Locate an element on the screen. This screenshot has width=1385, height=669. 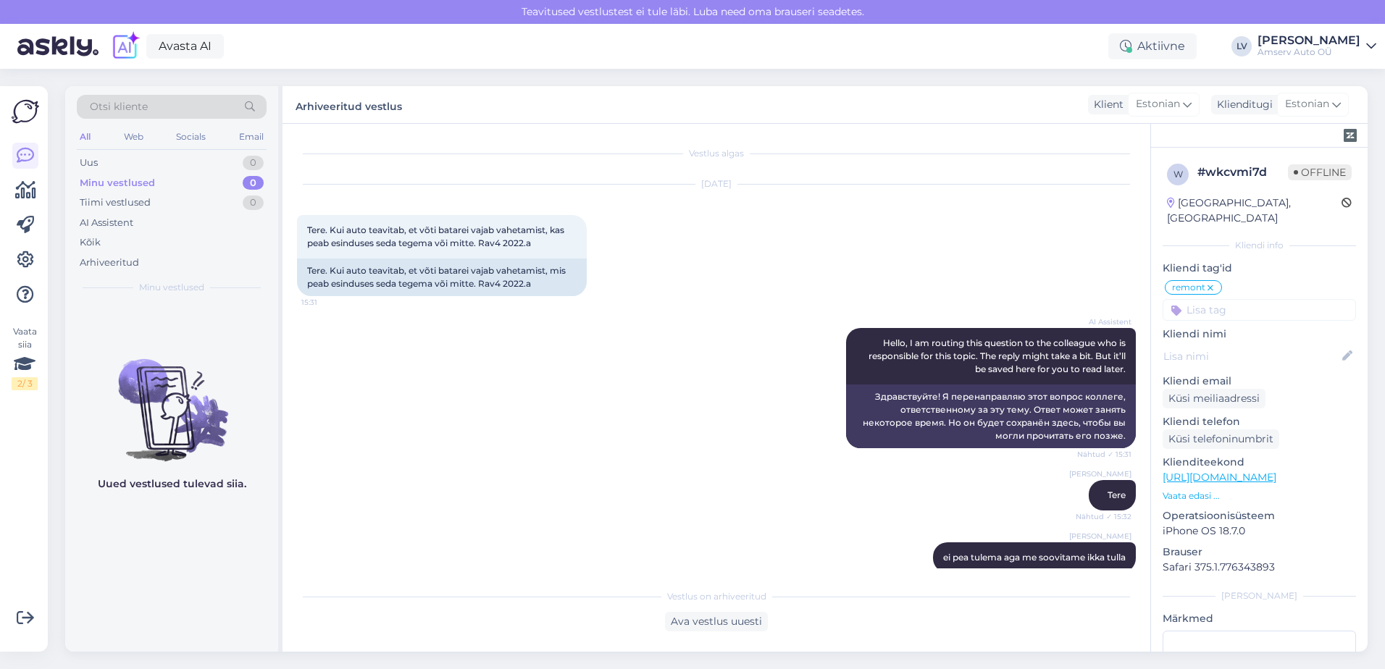
div: Ava vestlus uuesti is located at coordinates (716, 621).